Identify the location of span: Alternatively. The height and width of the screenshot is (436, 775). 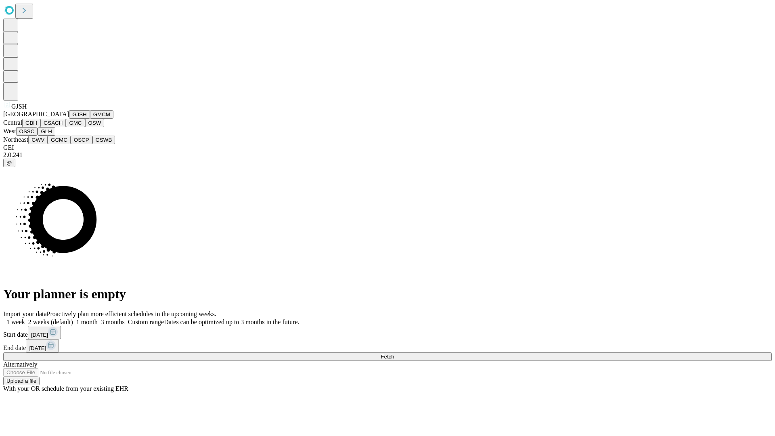
(20, 364).